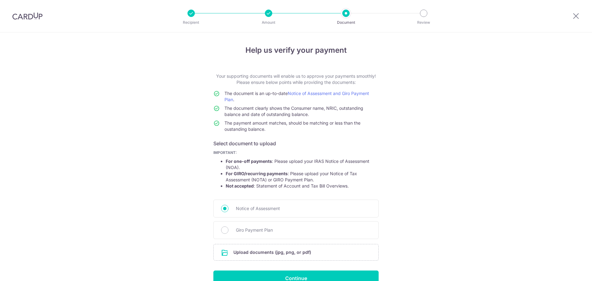 This screenshot has height=281, width=592. What do you see at coordinates (240, 186) in the screenshot?
I see `strong: Not accepted` at bounding box center [240, 186].